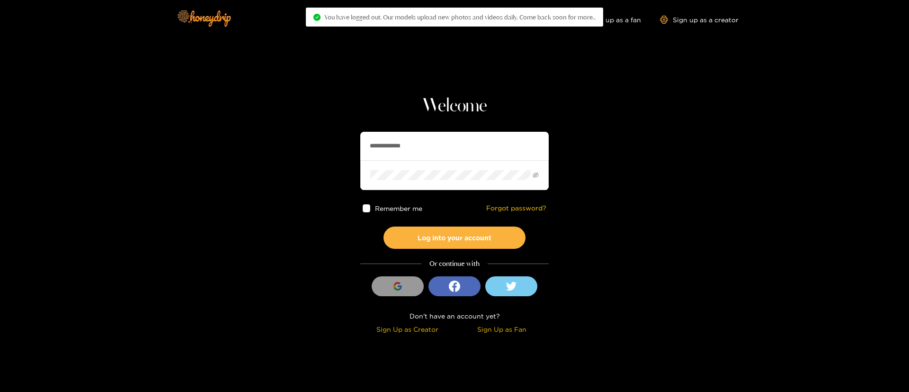  What do you see at coordinates (454, 106) in the screenshot?
I see `h1: Welcome` at bounding box center [454, 106].